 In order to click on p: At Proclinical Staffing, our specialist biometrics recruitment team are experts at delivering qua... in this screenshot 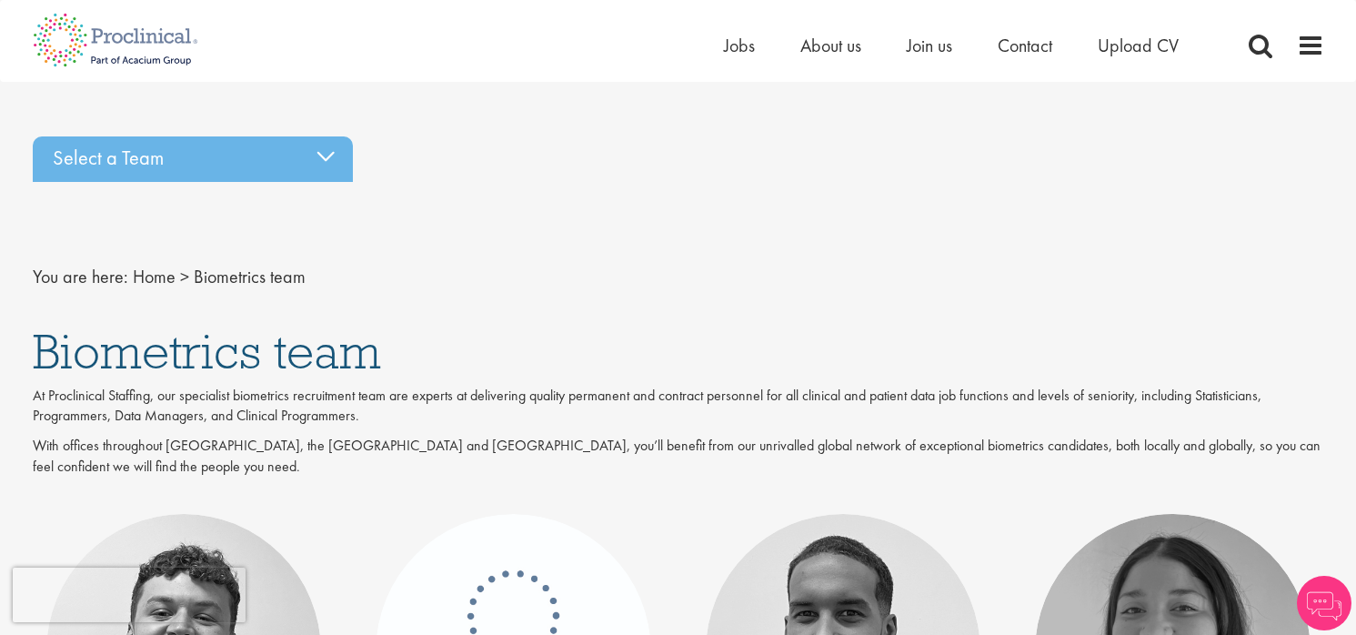, I will do `click(678, 406)`.